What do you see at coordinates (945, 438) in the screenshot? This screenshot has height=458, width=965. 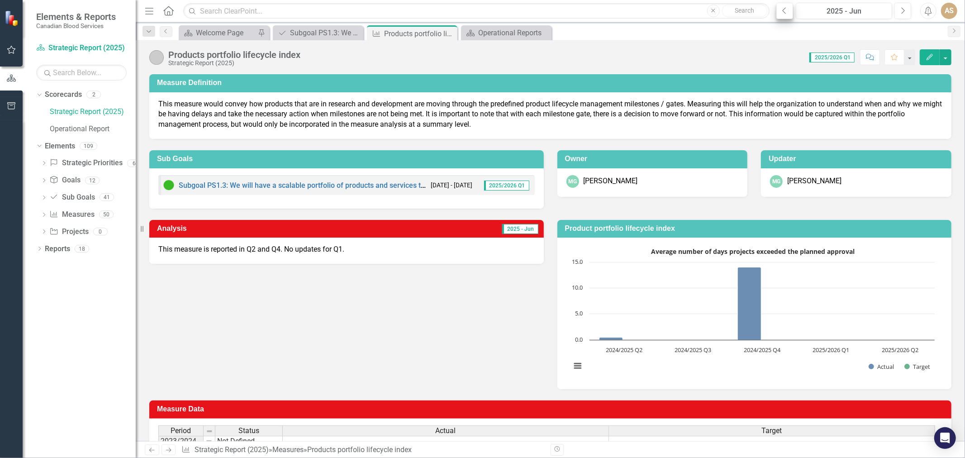 I see `div: Open Intercom Messenger` at bounding box center [945, 438].